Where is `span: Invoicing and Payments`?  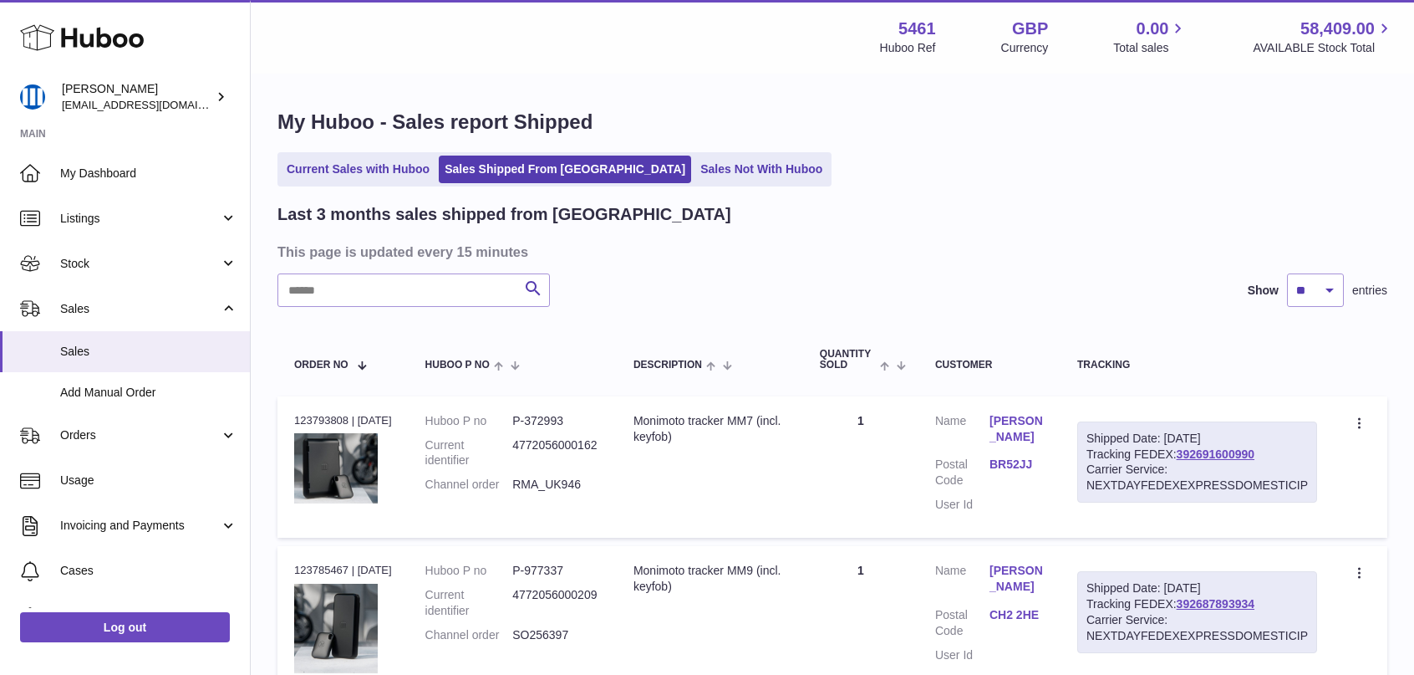 span: Invoicing and Payments is located at coordinates (140, 525).